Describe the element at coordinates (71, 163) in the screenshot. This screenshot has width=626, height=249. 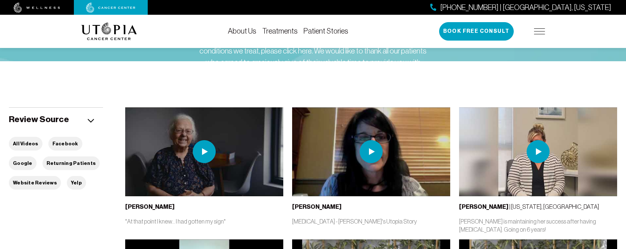
I see `button: Returning Patients` at that location.